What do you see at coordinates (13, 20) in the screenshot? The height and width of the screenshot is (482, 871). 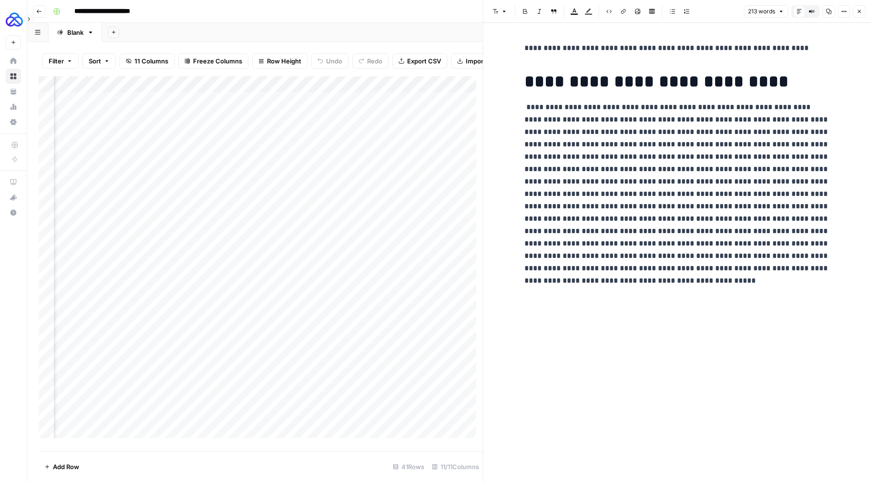 I see `button: Workspace: AUQ` at bounding box center [13, 20].